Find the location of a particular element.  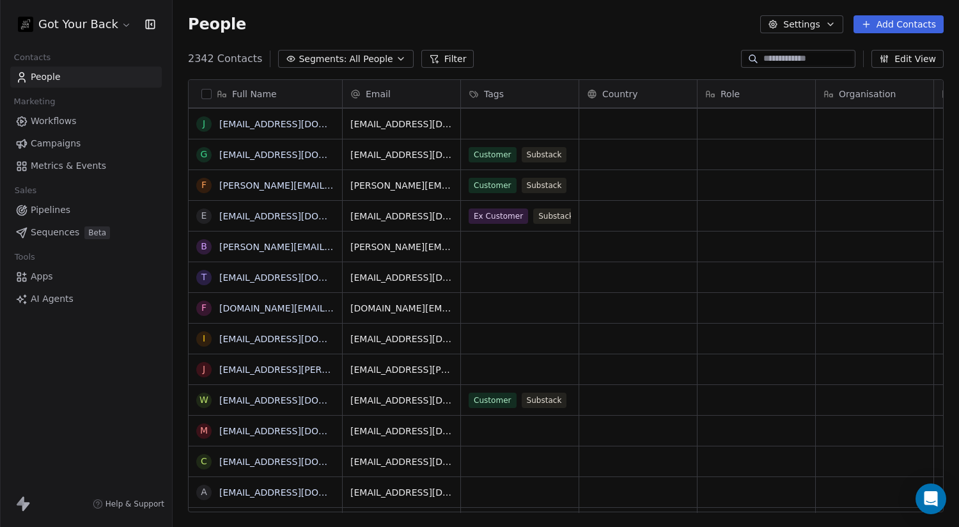

div: grid is located at coordinates (265, 310).